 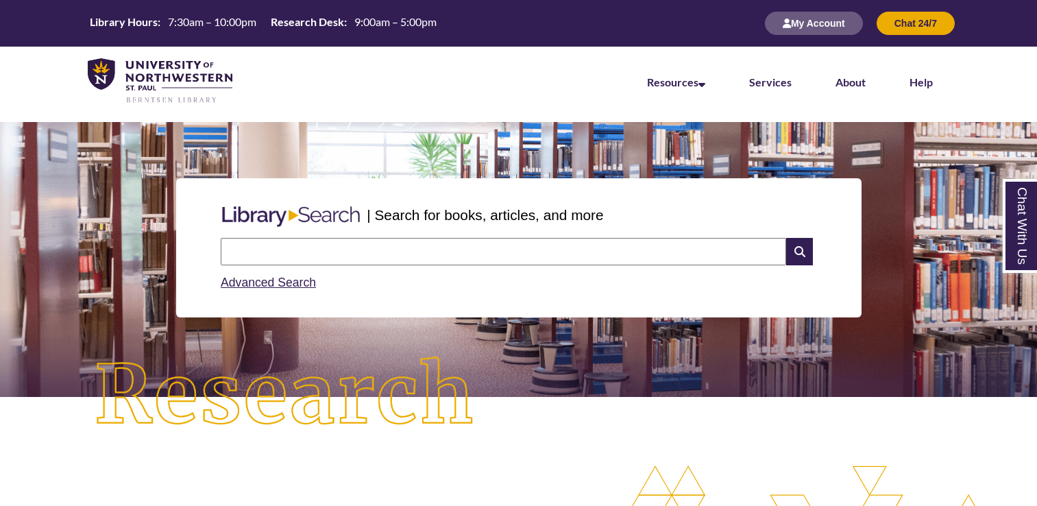 I want to click on span: 7:30am – 10:00pm, so click(x=212, y=21).